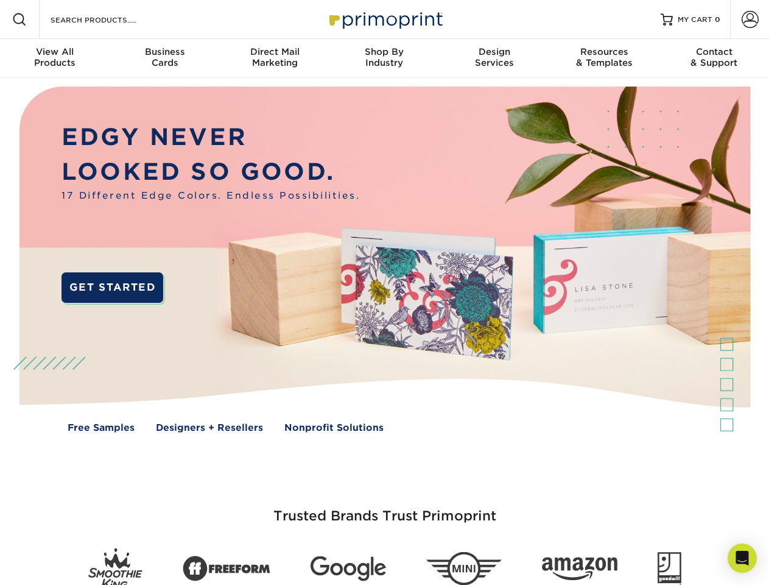  I want to click on span: Shop By, so click(384, 52).